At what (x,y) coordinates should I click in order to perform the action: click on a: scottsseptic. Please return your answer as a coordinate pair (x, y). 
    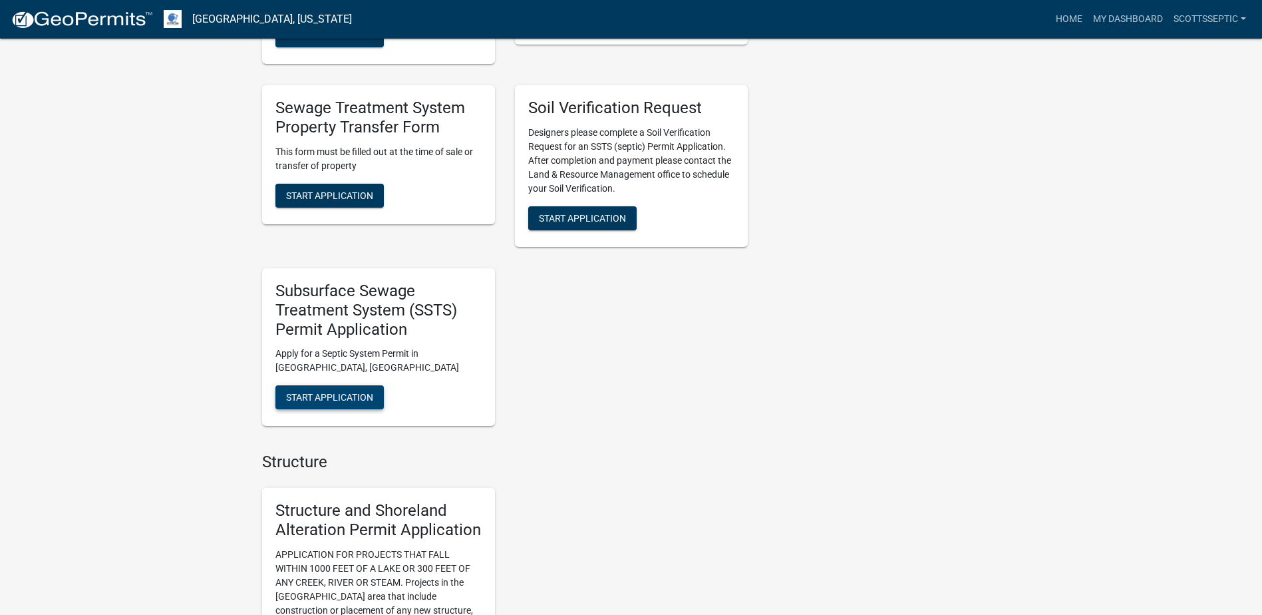
    Looking at the image, I should click on (1209, 19).